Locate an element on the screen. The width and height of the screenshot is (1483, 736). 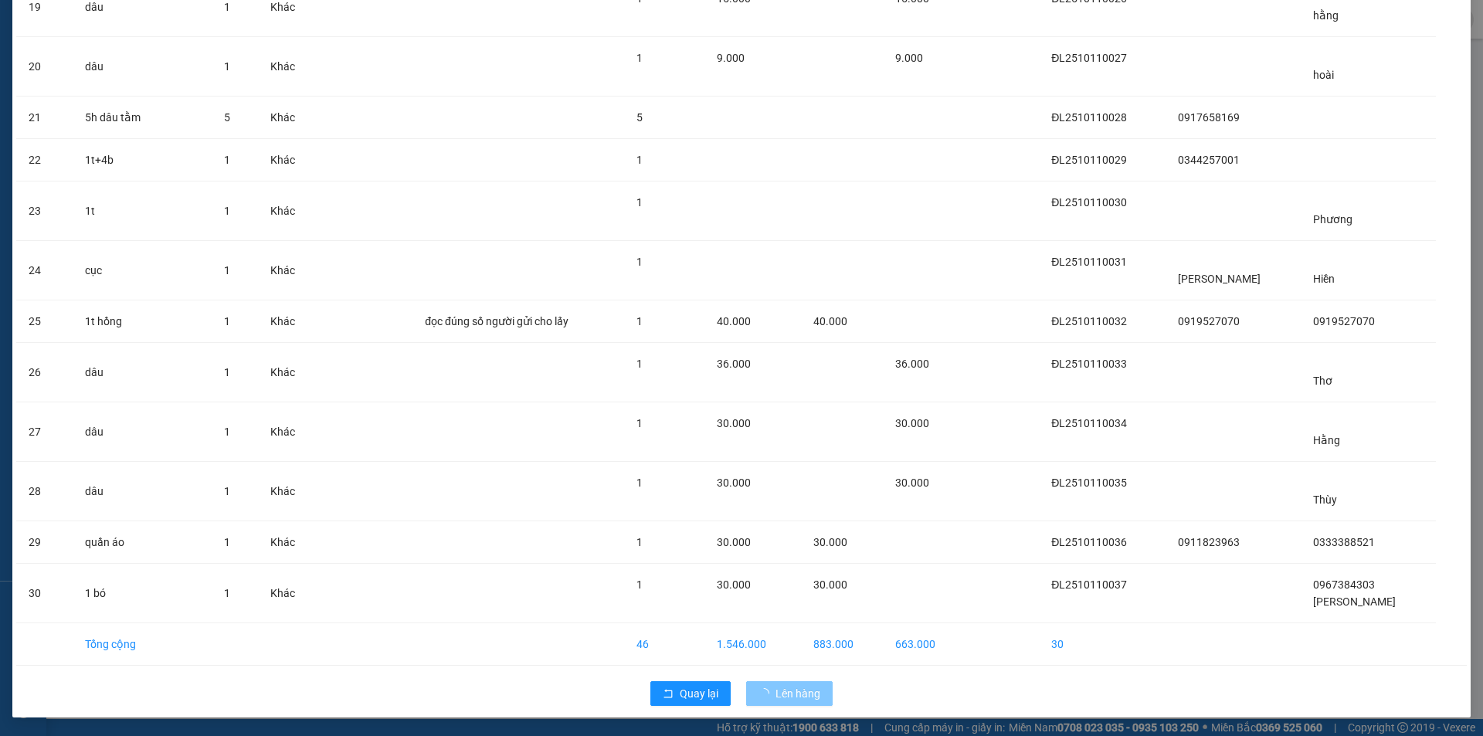
span: Lên hàng is located at coordinates (798, 693).